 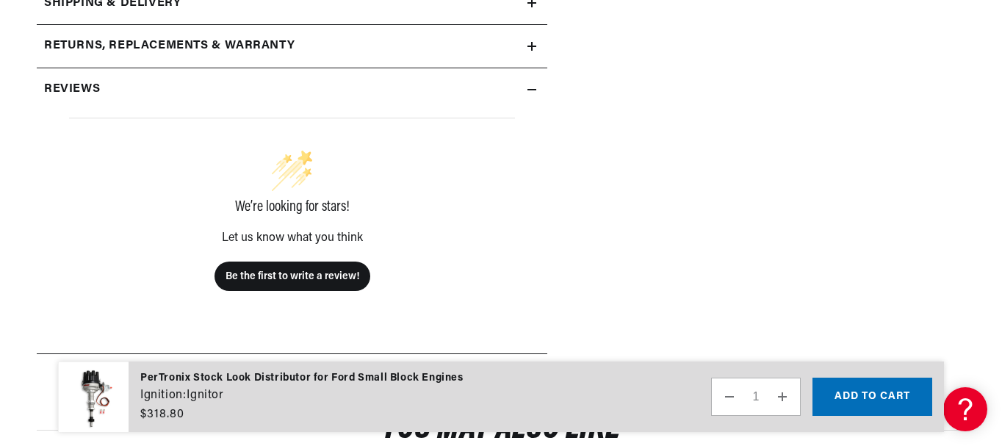 What do you see at coordinates (93, 397) in the screenshot?
I see `img: PerTronix Stock Look Distributor for Ford Small Block Engines` at bounding box center [93, 397].